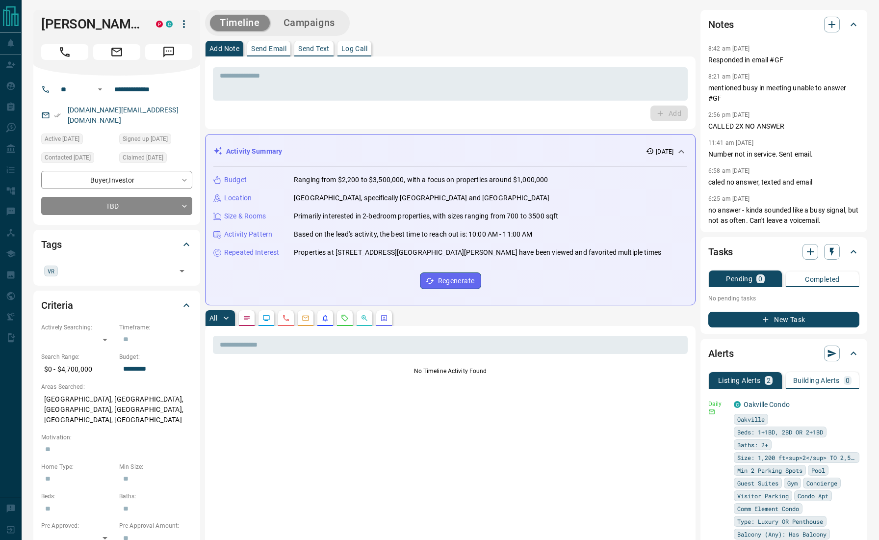  What do you see at coordinates (266, 318) in the screenshot?
I see `svg: Lead Browsing Activity` at bounding box center [266, 318].